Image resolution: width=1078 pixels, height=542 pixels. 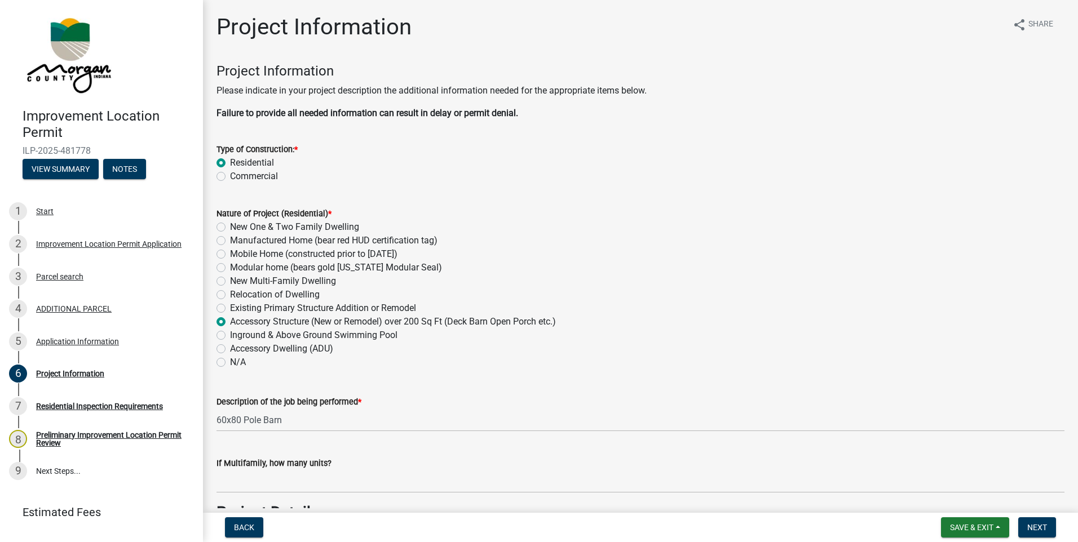 I want to click on label: New One & Two Family Dwelling, so click(x=294, y=227).